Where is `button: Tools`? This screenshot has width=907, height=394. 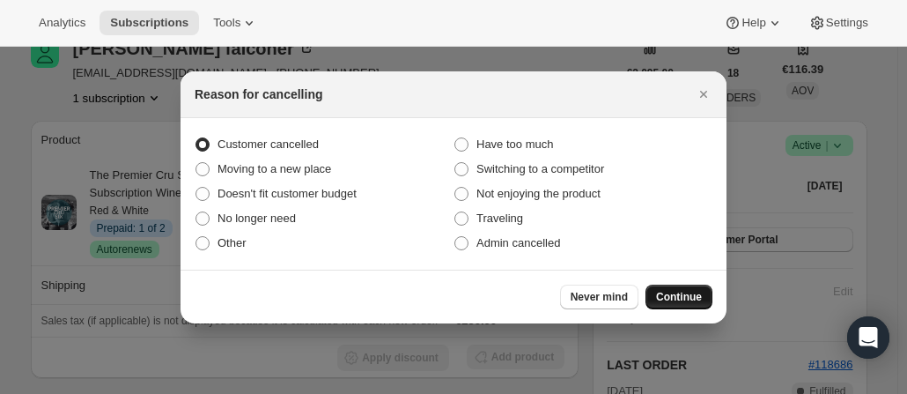
button: Tools is located at coordinates (235, 23).